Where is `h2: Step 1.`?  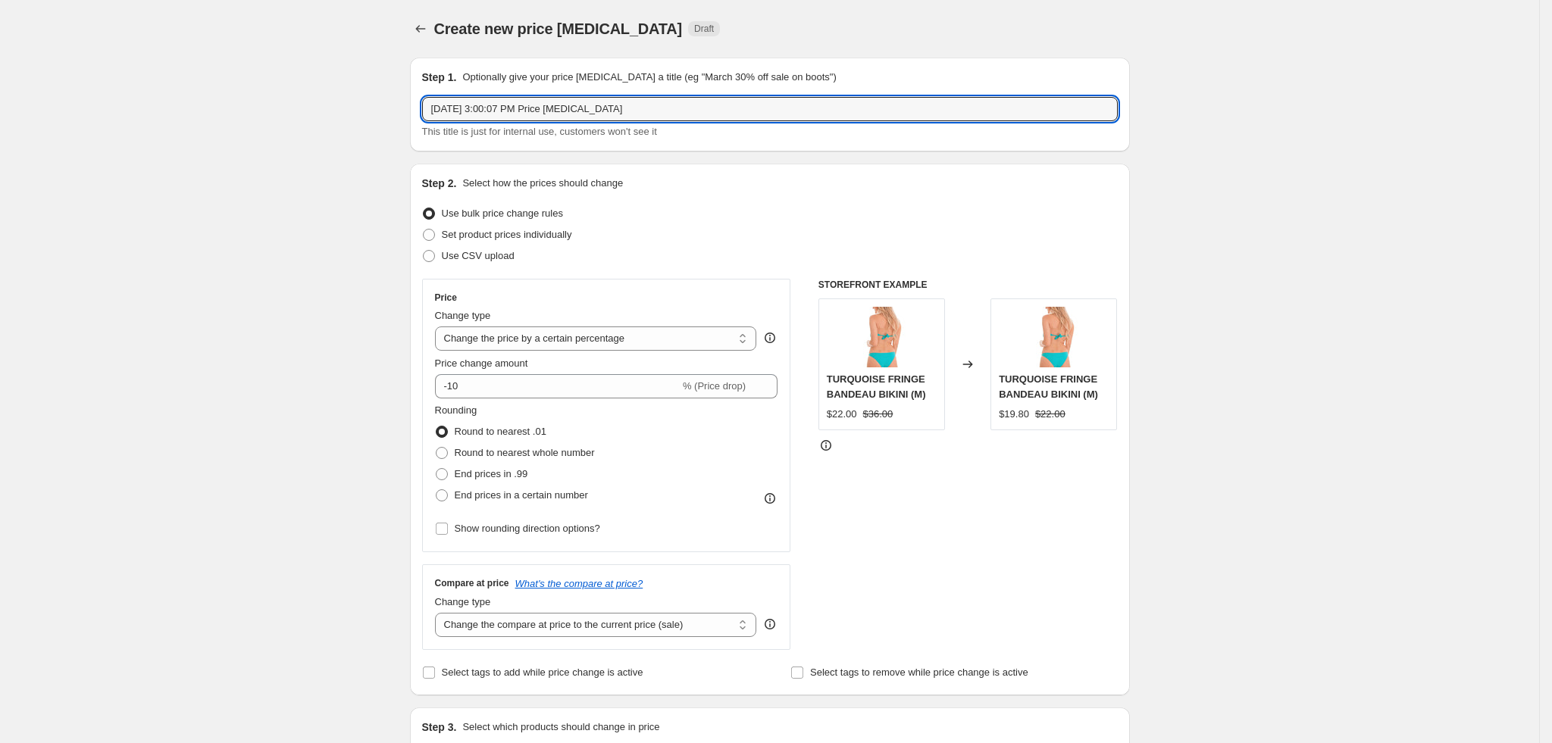 h2: Step 1. is located at coordinates (439, 77).